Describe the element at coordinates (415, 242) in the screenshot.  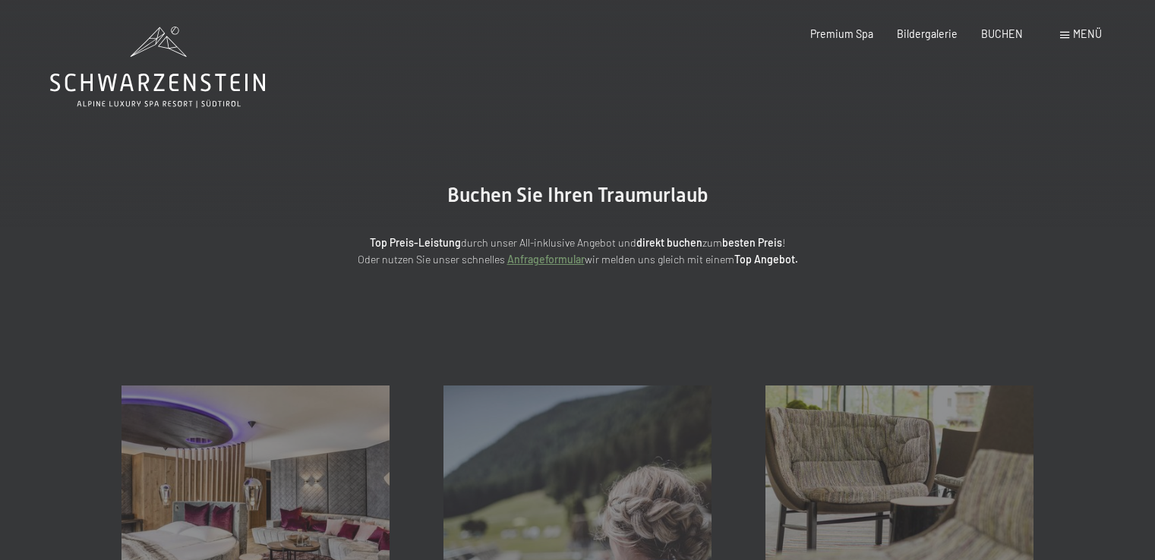
I see `strong: Top Preis-Leistung` at that location.